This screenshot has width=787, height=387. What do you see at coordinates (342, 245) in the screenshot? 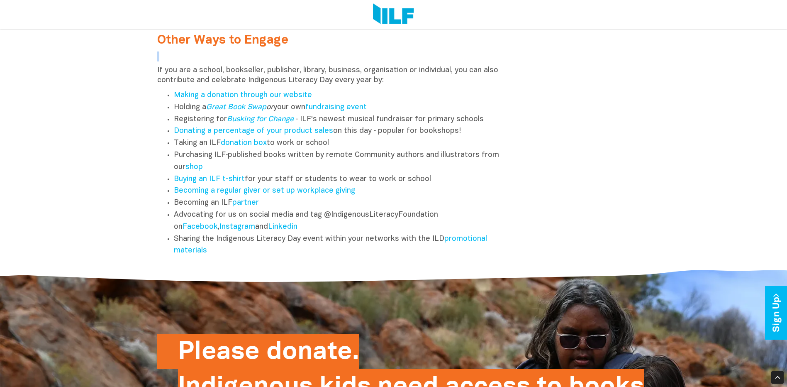
I see `li: Sharing the Indigenous Literacy Day event within your networks with the ILD` at bounding box center [342, 245].